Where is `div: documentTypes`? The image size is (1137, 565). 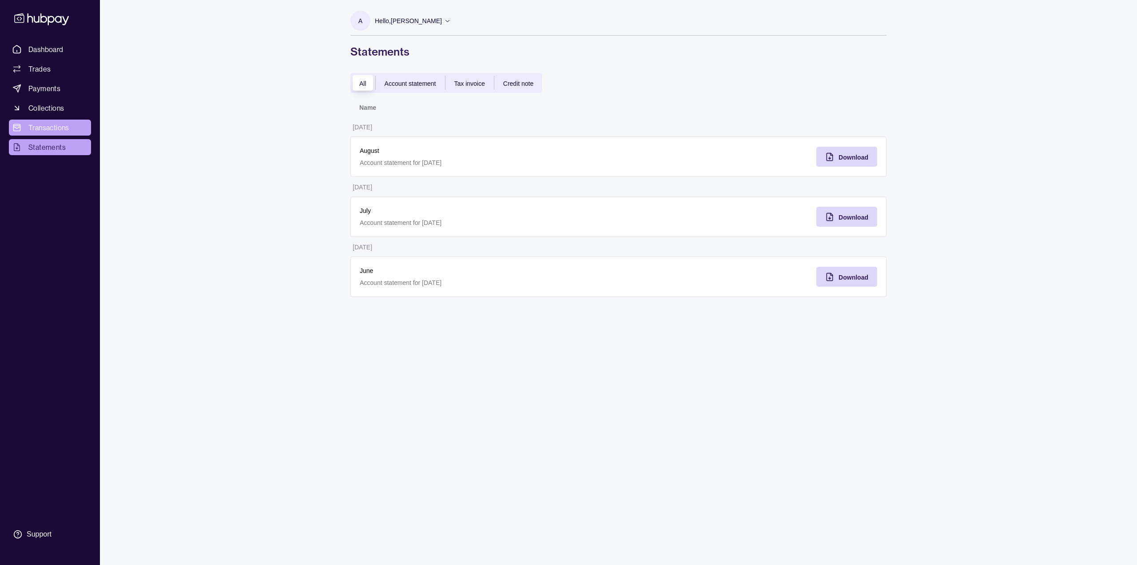 div: documentTypes is located at coordinates (446, 83).